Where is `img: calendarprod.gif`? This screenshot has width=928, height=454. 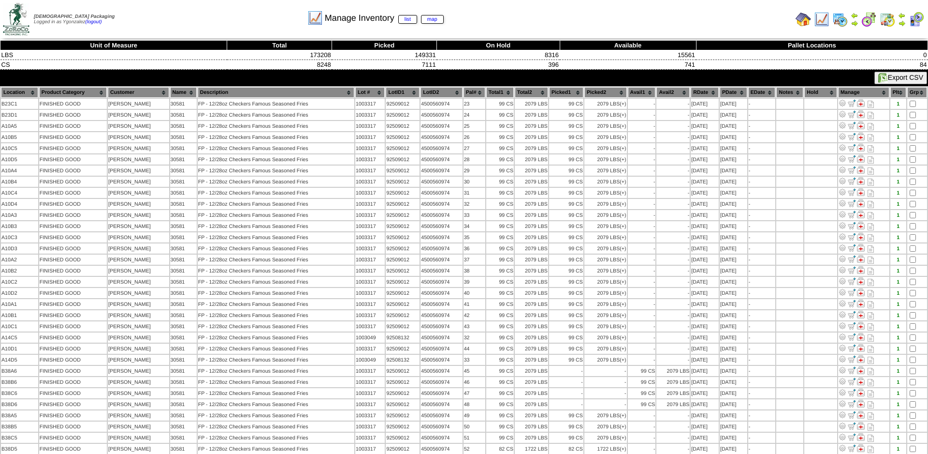 img: calendarprod.gif is located at coordinates (840, 19).